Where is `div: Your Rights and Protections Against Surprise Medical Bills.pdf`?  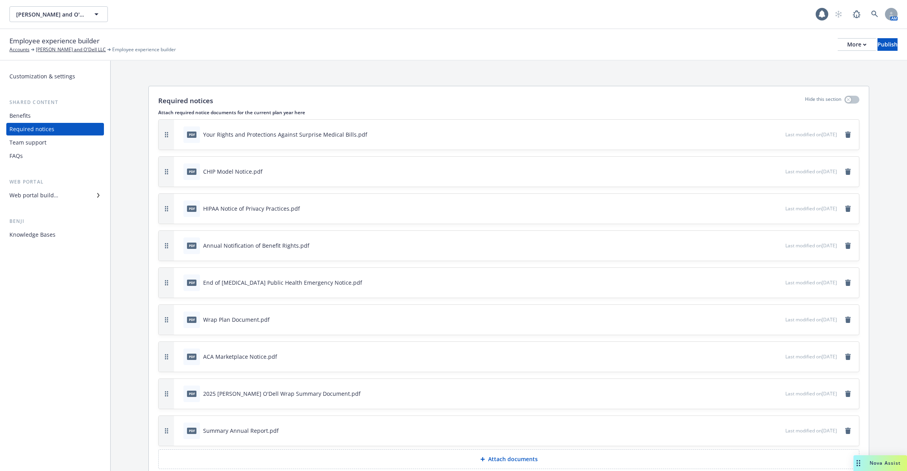 div: Your Rights and Protections Against Surprise Medical Bills.pdf is located at coordinates (285, 134).